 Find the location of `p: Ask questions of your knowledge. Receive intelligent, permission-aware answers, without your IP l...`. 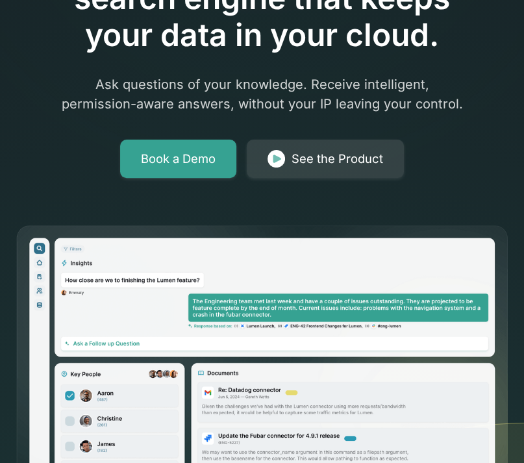

p: Ask questions of your knowledge. Receive intelligent, permission-aware answers, without your IP l... is located at coordinates (262, 94).